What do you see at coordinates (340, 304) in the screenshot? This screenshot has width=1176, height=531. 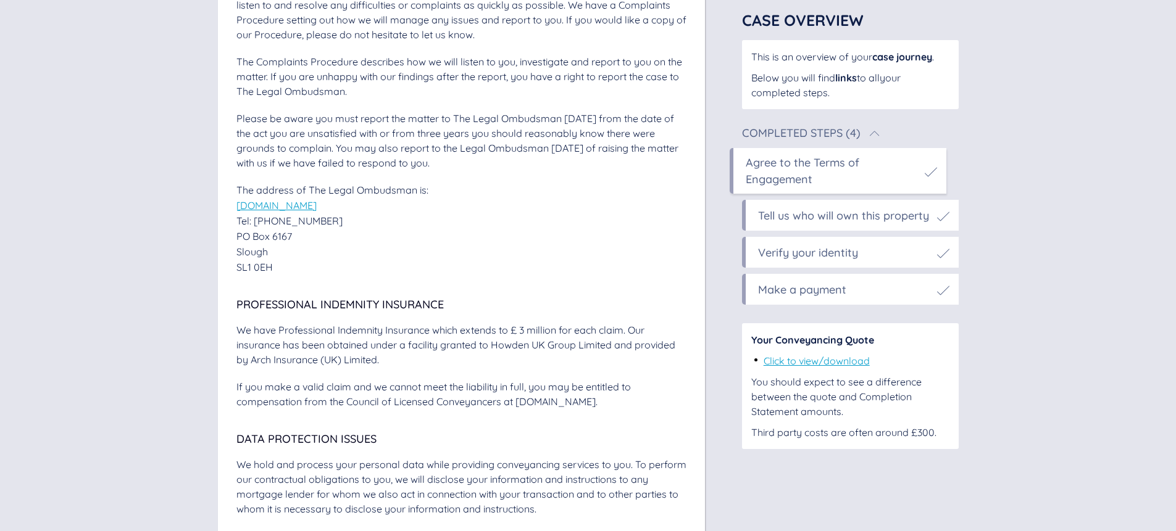 I see `span: Professional Indemnity Insurance` at bounding box center [340, 304].